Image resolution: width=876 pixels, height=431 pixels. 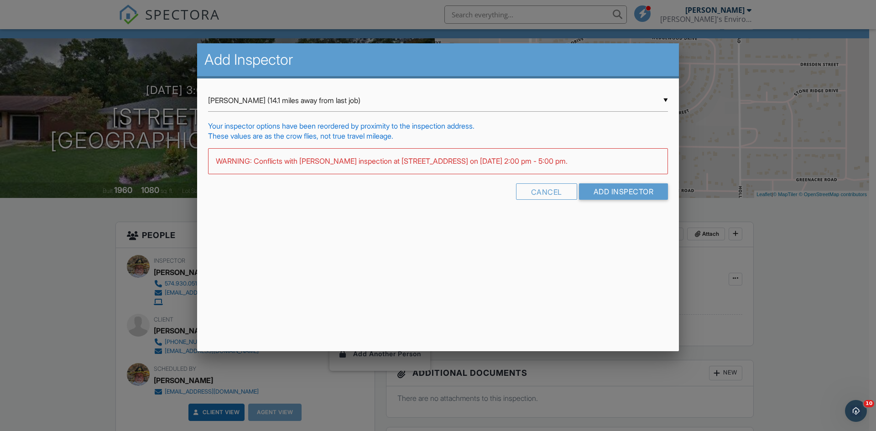 I want to click on h2: Add Inspector, so click(x=438, y=60).